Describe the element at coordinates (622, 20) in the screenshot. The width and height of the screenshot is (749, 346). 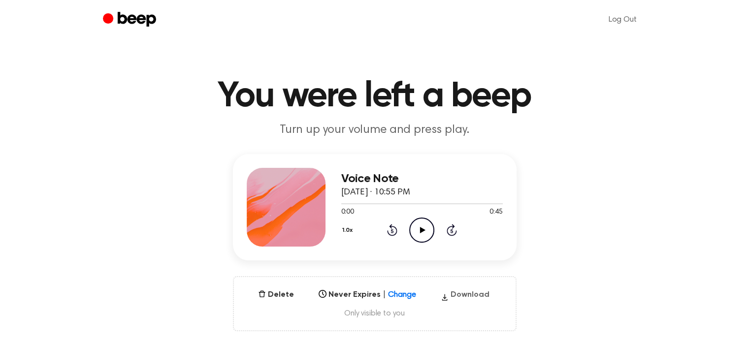
I see `a: Log Out` at that location.